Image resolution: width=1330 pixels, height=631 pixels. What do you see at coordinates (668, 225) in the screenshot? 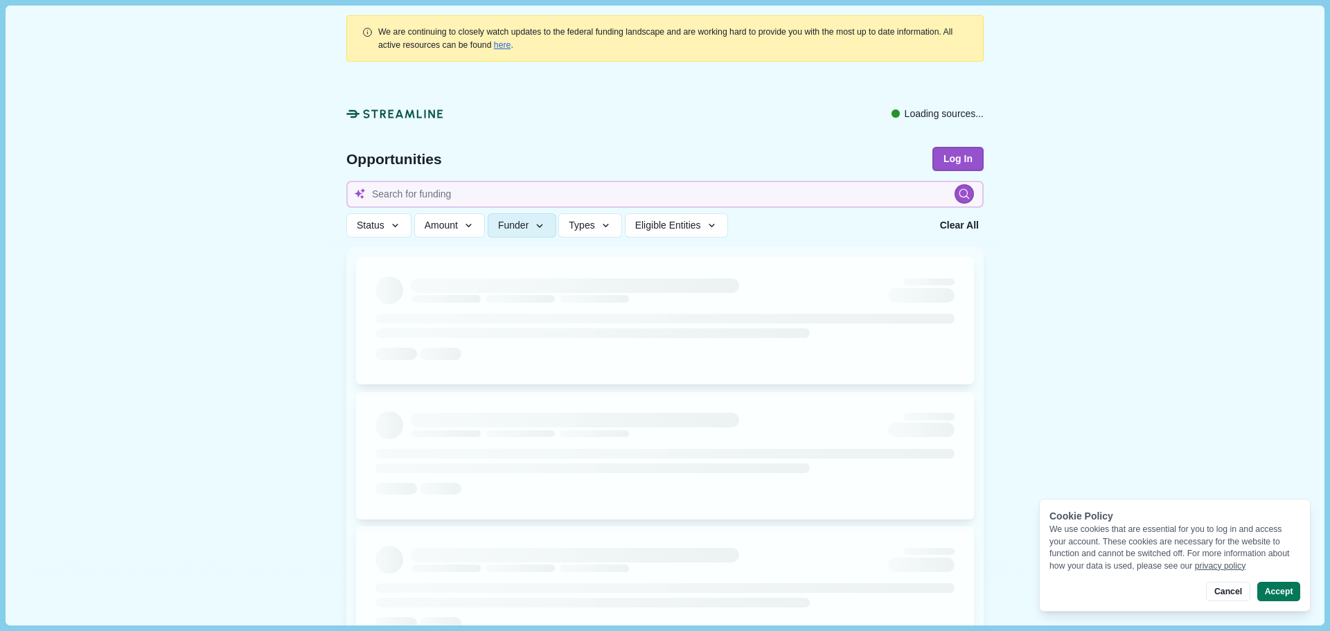
I see `span: Eligible Entities` at bounding box center [668, 225].